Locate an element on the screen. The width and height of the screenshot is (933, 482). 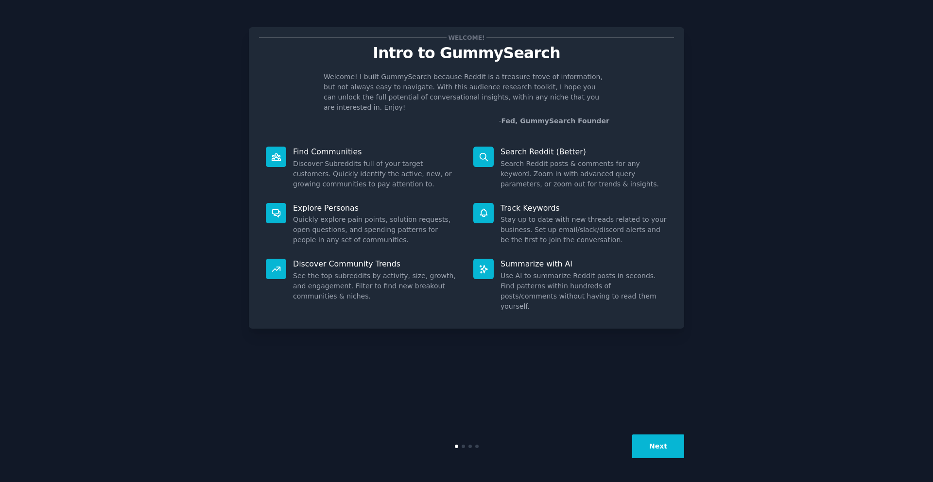
a: Fed, GummySearch Founder is located at coordinates (555, 121).